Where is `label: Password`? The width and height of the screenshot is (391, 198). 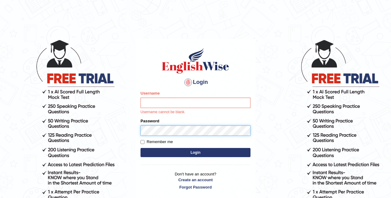
label: Password is located at coordinates (150, 121).